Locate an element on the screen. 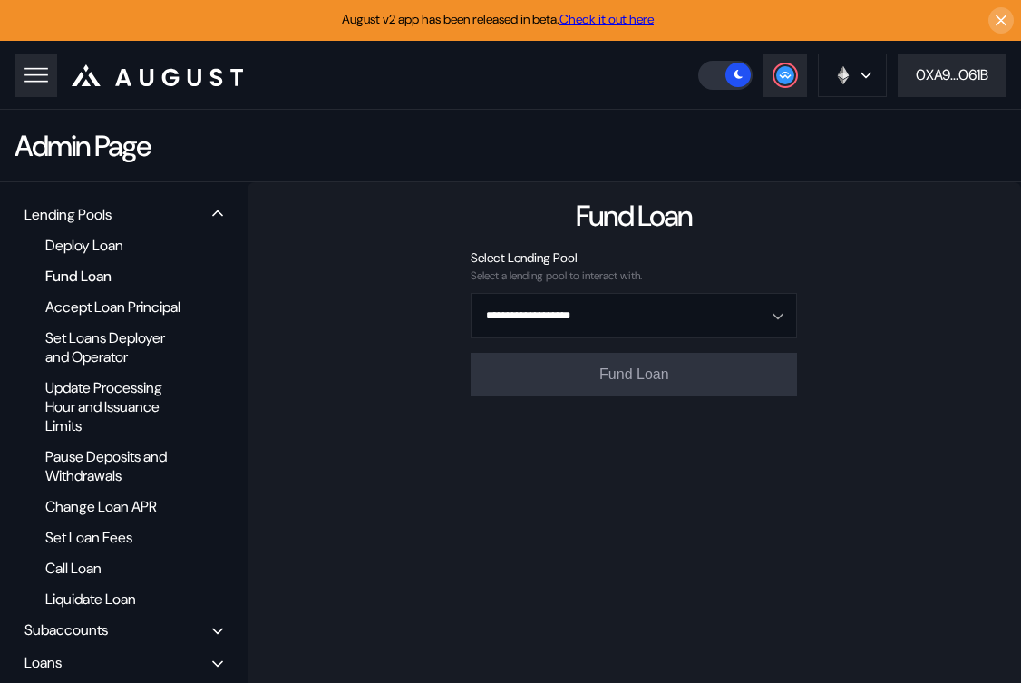  div: Update Processing Hour and Issuance Limits is located at coordinates (118, 406).